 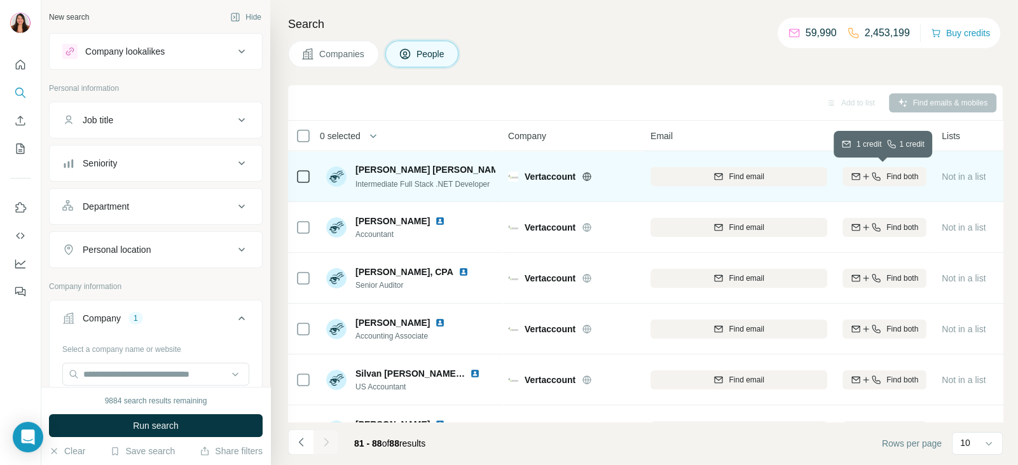 What do you see at coordinates (661, 136) in the screenshot?
I see `span: Email` at bounding box center [661, 136].